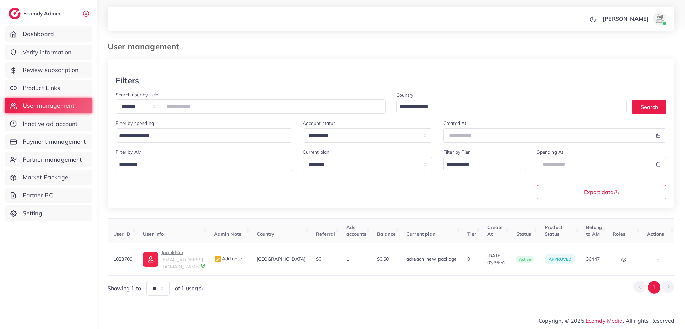 Image resolution: width=685 pixels, height=329 pixels. Describe the element at coordinates (50, 124) in the screenshot. I see `span: Inactive ad account` at that location.